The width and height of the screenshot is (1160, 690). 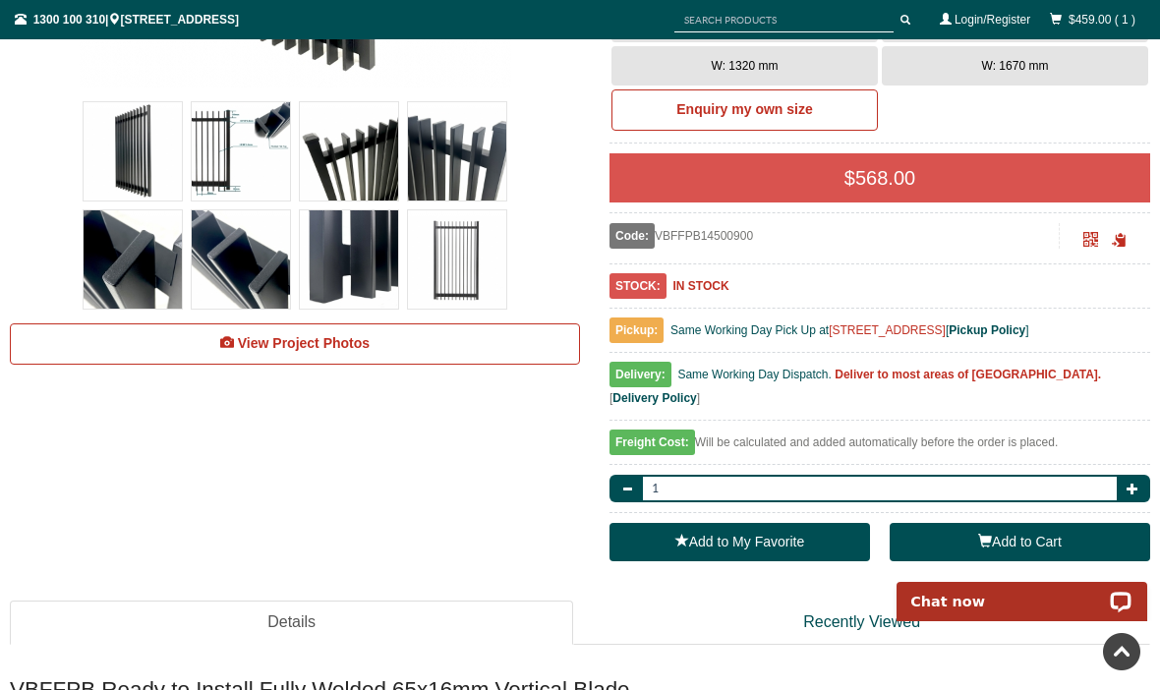 What do you see at coordinates (1015, 66) in the screenshot?
I see `button: W: 1670 mm` at bounding box center [1015, 66].